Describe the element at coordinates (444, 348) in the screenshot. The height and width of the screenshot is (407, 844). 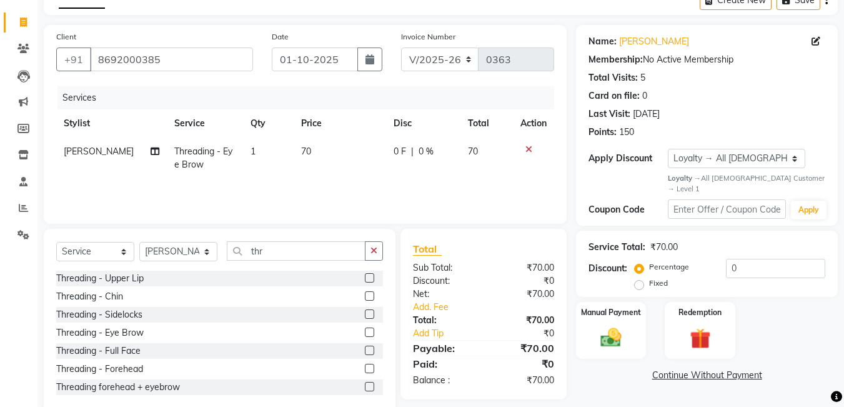
I see `div: Payable:` at that location.